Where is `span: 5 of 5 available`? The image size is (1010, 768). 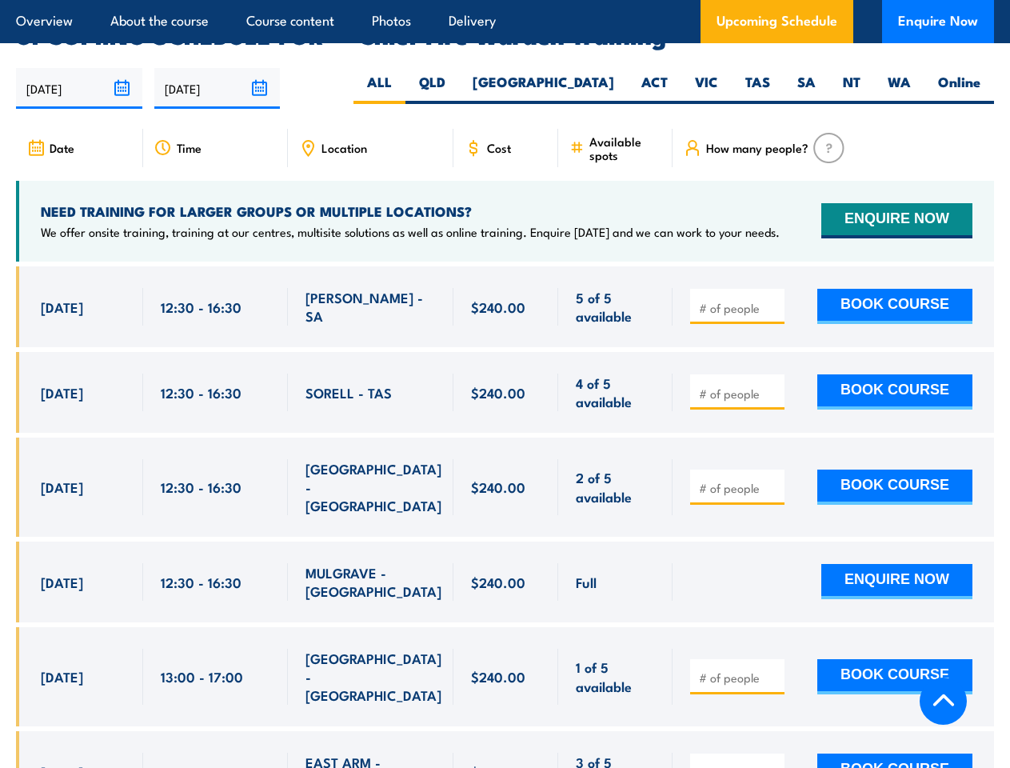 span: 5 of 5 available is located at coordinates (615, 306).